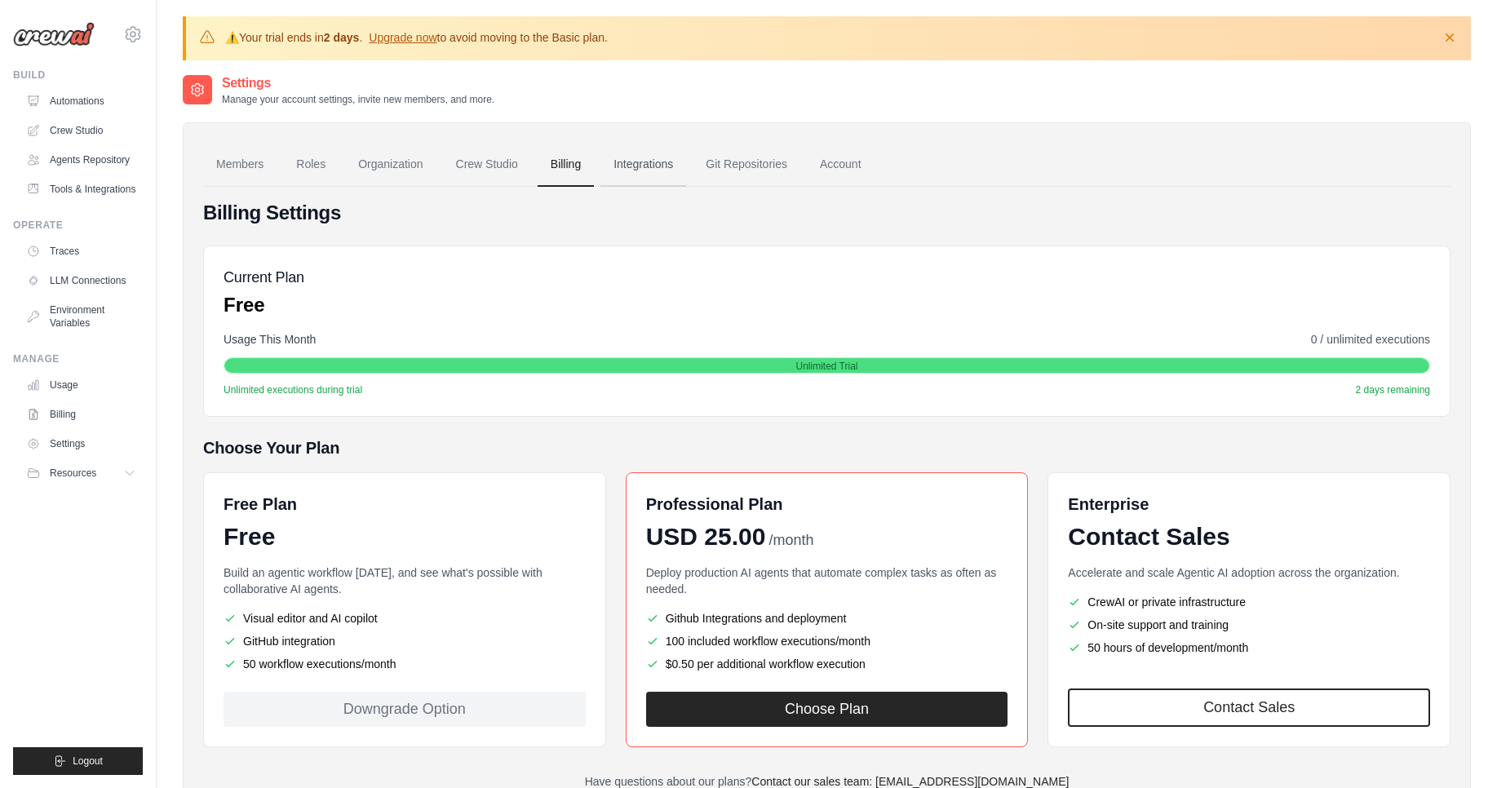 The width and height of the screenshot is (1497, 788). I want to click on h6: Enterprise, so click(1249, 504).